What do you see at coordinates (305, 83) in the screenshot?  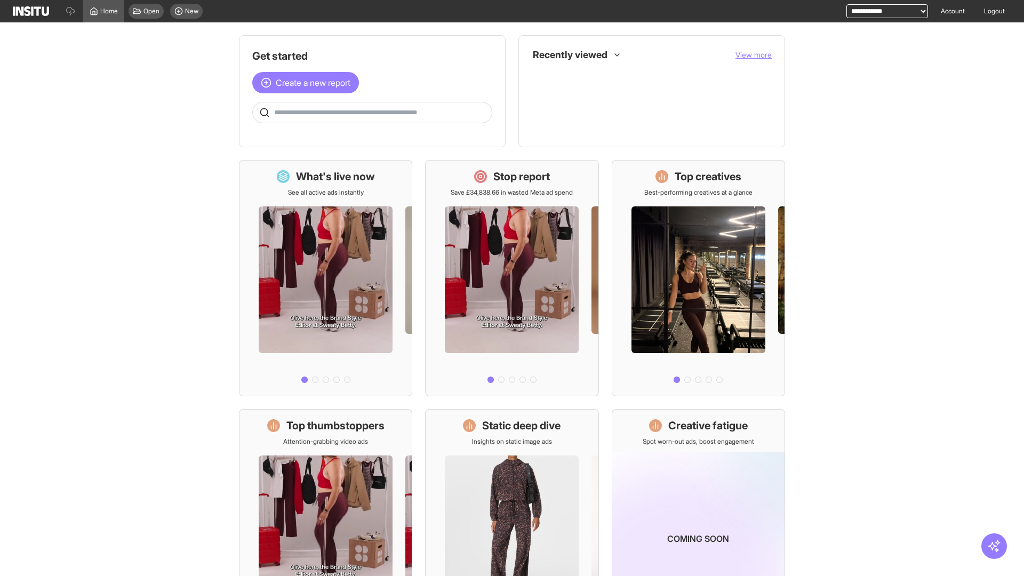 I see `button: Create a new report` at bounding box center [305, 83].